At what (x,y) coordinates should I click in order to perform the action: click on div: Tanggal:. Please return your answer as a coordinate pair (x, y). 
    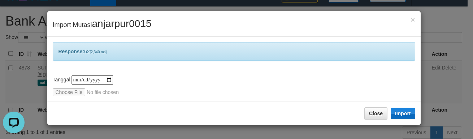
    Looking at the image, I should click on (234, 86).